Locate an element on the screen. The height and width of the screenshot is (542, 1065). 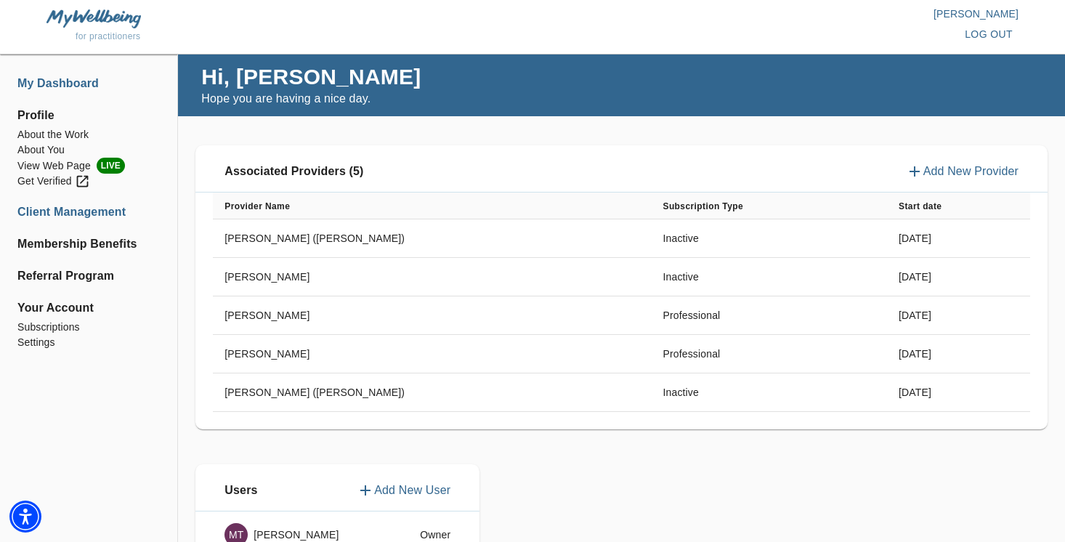
p: Add New Provider is located at coordinates (971, 171).